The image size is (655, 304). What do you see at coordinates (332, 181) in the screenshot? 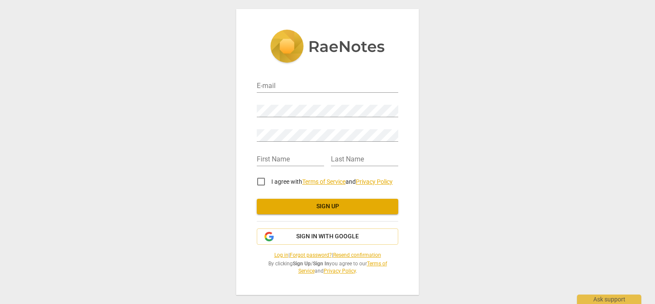
I see `span: I agree with and` at bounding box center [332, 181].